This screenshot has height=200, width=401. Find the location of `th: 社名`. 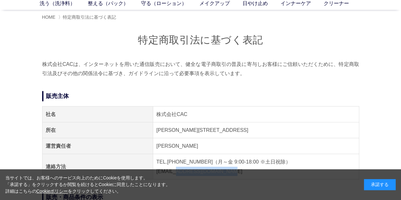

th: 社名 is located at coordinates (98, 114).